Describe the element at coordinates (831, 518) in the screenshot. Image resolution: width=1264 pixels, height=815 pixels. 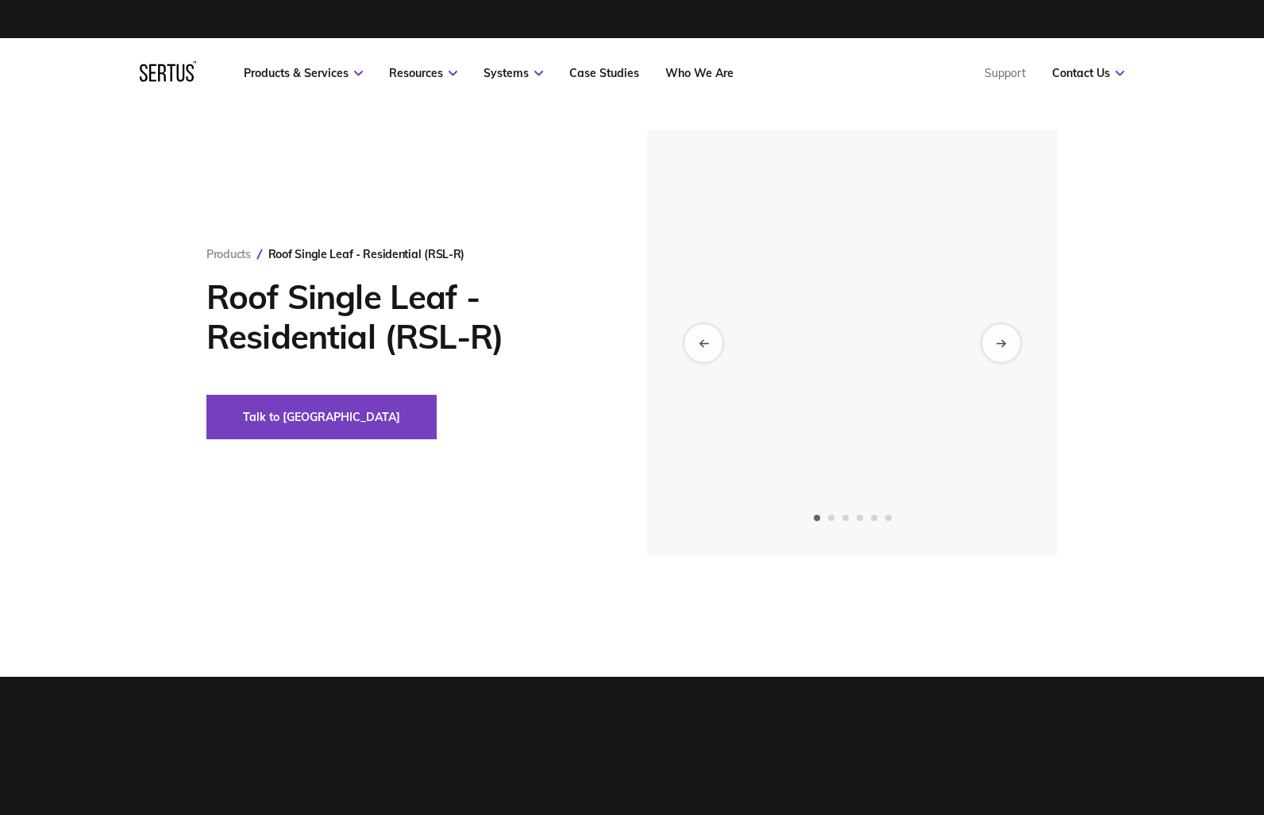
I see `span: Go to slide 2` at that location.